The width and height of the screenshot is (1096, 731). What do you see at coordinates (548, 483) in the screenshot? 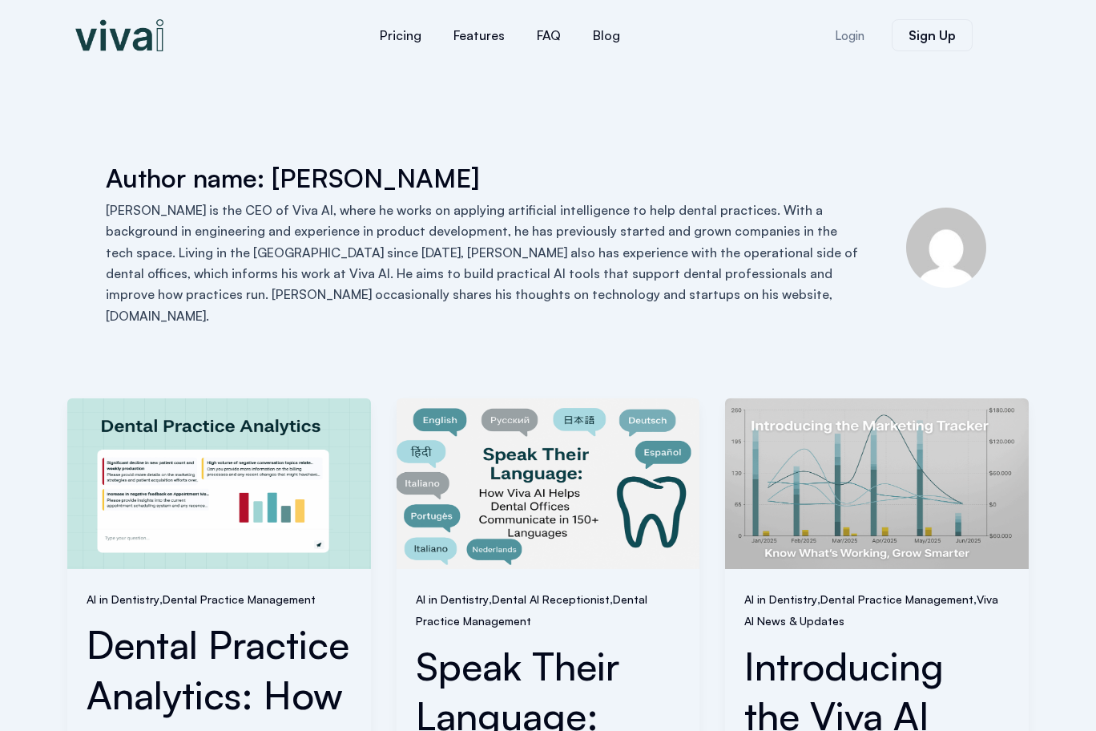
I see `img: Viva AI supports multiple languages for dental offices` at bounding box center [548, 483].